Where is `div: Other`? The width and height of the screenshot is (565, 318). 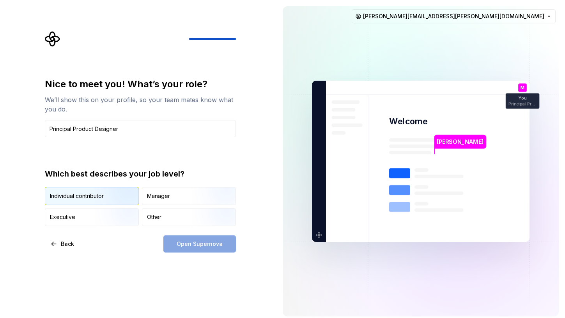 div: Other is located at coordinates (154, 217).